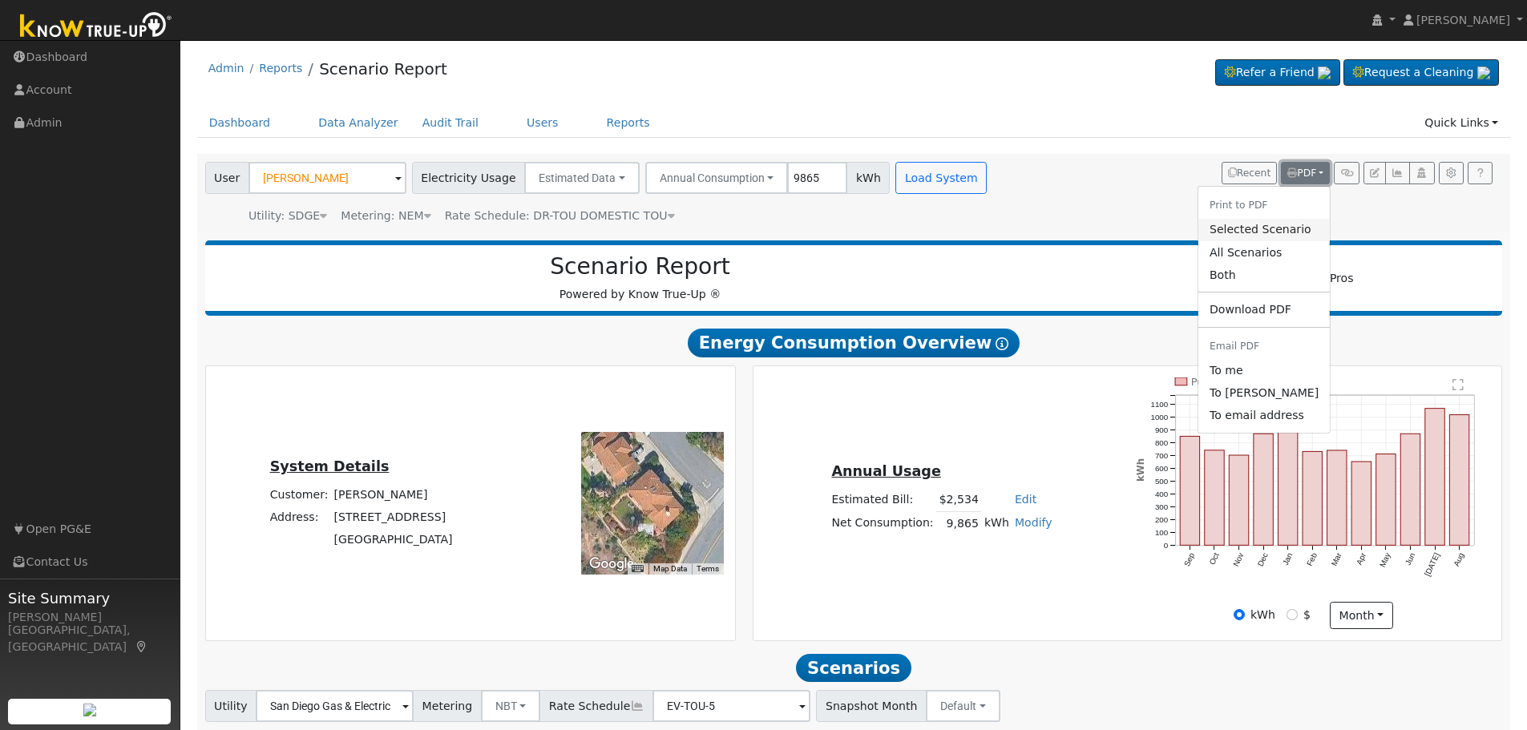  What do you see at coordinates (1162, 455) in the screenshot?
I see `text: 700` at bounding box center [1162, 455].